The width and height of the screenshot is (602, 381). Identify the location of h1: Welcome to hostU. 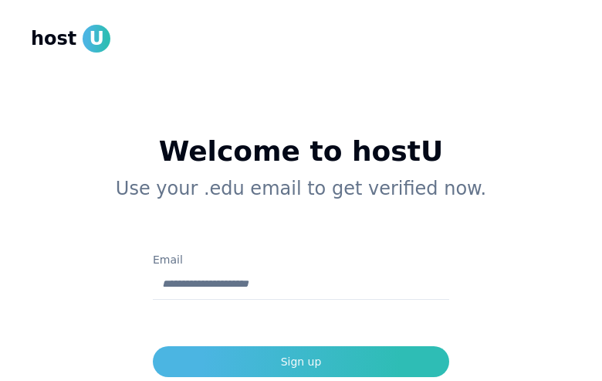
(301, 151).